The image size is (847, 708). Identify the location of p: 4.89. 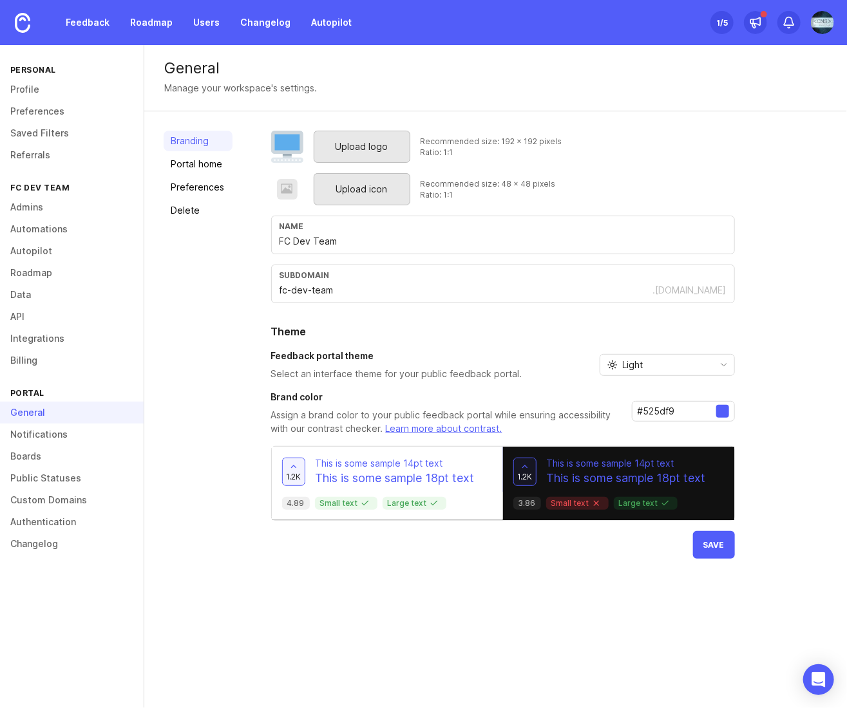
(296, 504).